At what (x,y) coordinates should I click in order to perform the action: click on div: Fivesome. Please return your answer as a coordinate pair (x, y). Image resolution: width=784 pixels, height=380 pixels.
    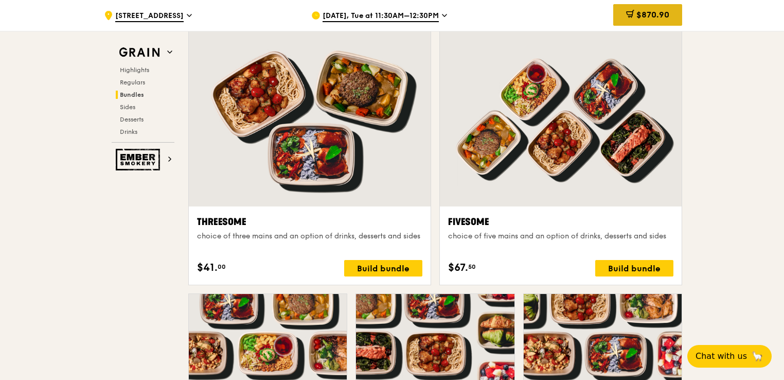
    Looking at the image, I should click on (561, 222).